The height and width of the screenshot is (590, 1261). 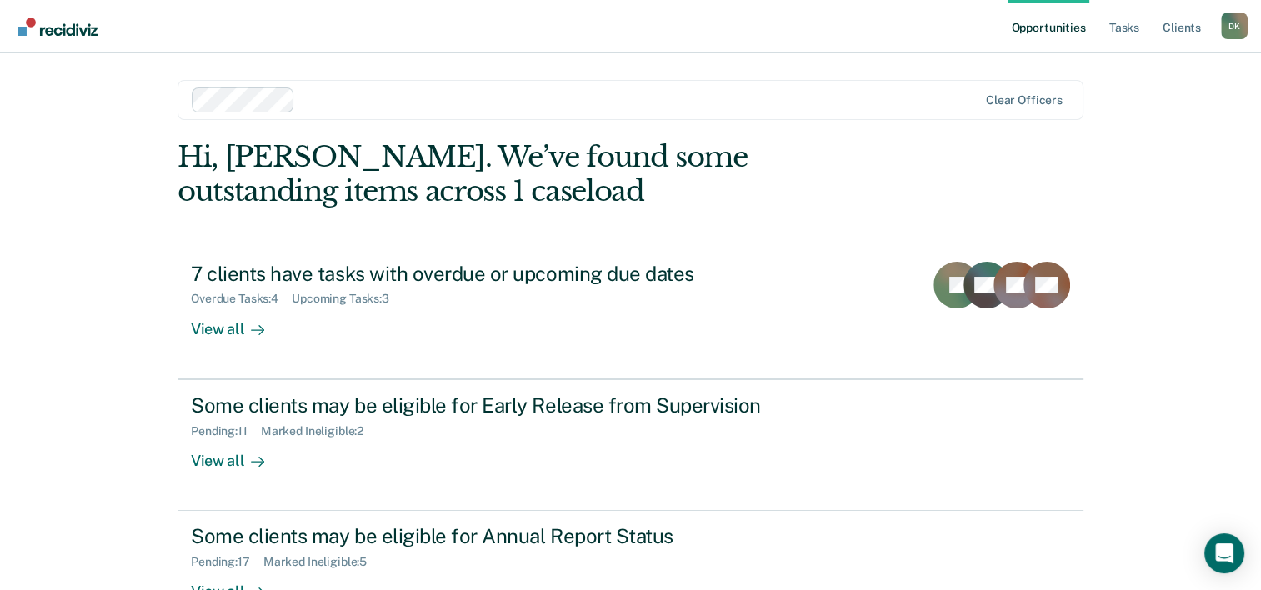 I want to click on a: 7 clients have tasks with overdue or upcoming due datesOverdue Tasks:4Upcoming Tasks:3View all, so click(x=630, y=313).